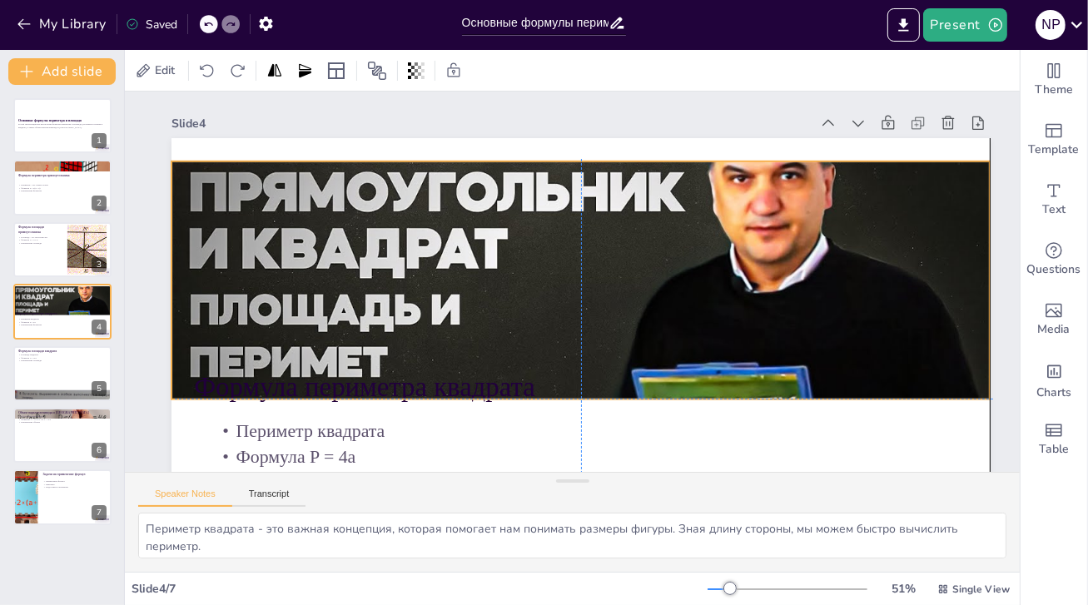 This screenshot has height=605, width=1088. I want to click on div: Slide 4 / 7, so click(420, 589).